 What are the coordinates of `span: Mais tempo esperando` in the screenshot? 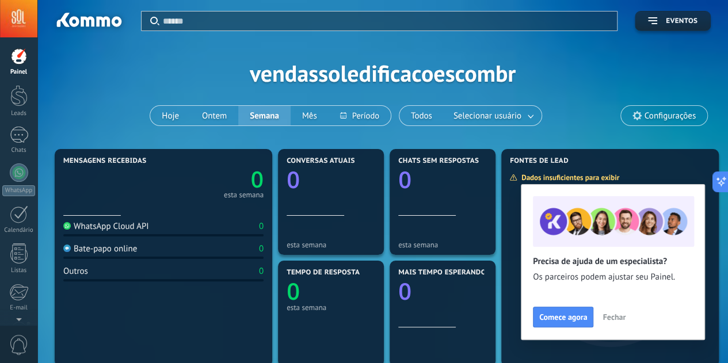 It's located at (442, 273).